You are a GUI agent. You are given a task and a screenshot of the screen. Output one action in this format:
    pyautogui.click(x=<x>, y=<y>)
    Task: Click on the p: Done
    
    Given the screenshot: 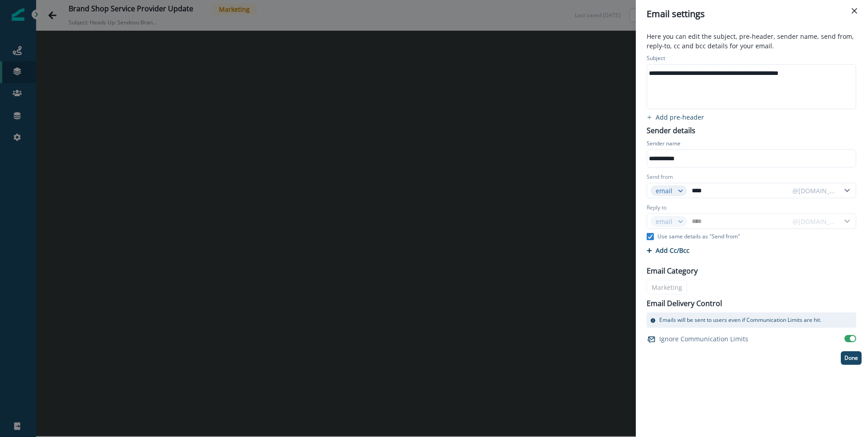 What is the action you would take?
    pyautogui.click(x=852, y=358)
    